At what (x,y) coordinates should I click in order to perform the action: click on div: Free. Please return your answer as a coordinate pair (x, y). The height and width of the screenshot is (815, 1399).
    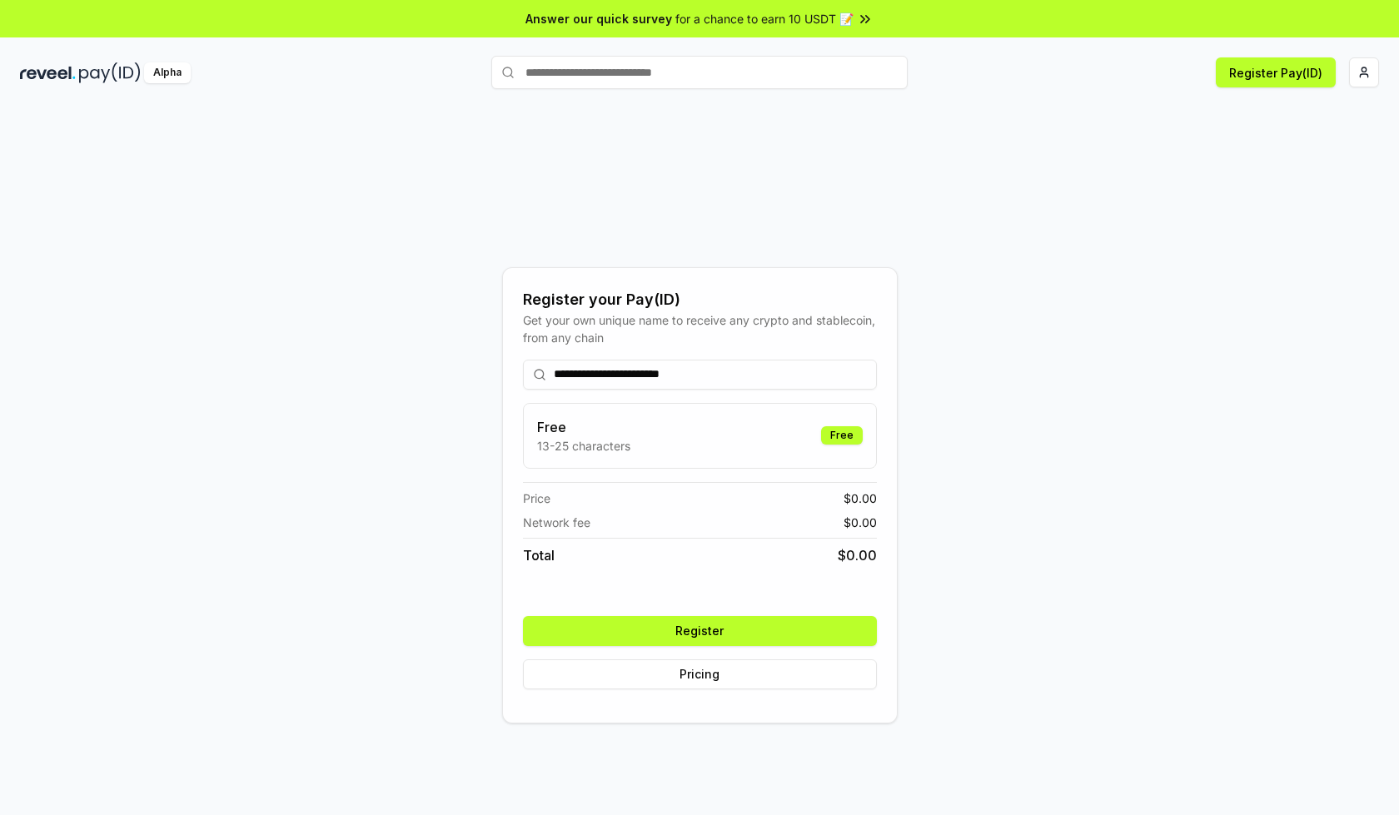
    Looking at the image, I should click on (842, 435).